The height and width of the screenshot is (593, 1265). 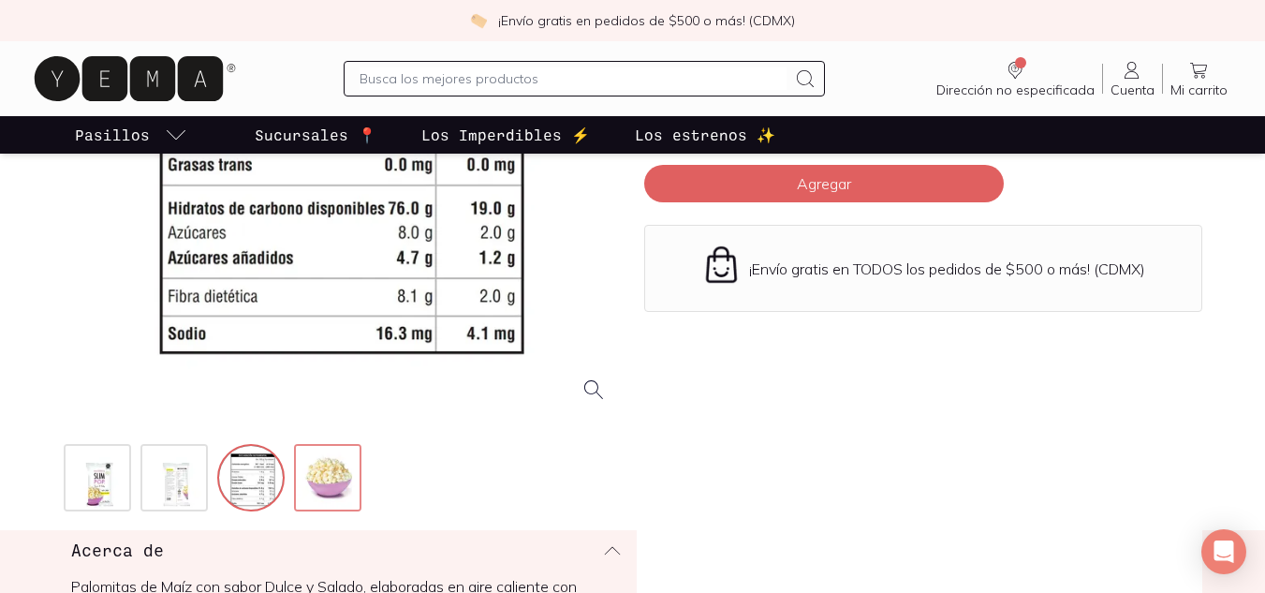 What do you see at coordinates (705, 135) in the screenshot?
I see `p: Los estrenos ✨` at bounding box center [705, 135].